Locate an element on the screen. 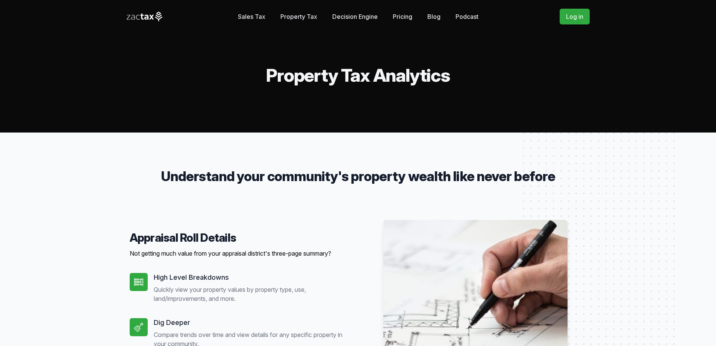 The height and width of the screenshot is (346, 716). a: Blog is located at coordinates (434, 17).